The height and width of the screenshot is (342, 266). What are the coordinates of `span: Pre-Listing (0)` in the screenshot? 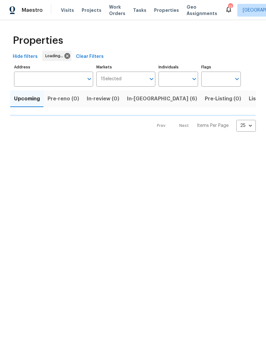 It's located at (223, 99).